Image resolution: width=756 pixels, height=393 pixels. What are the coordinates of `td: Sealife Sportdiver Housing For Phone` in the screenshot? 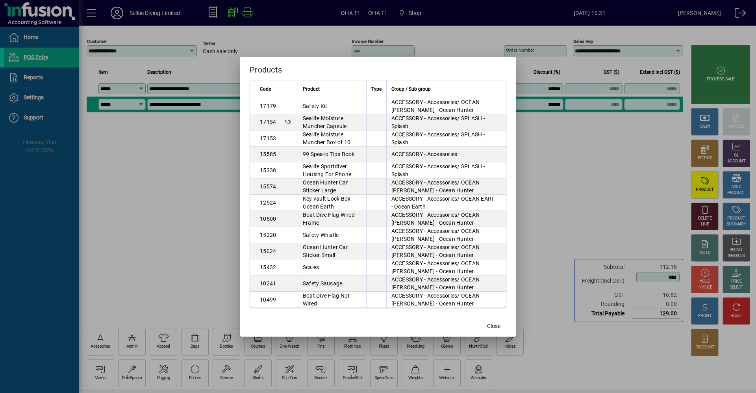 It's located at (332, 170).